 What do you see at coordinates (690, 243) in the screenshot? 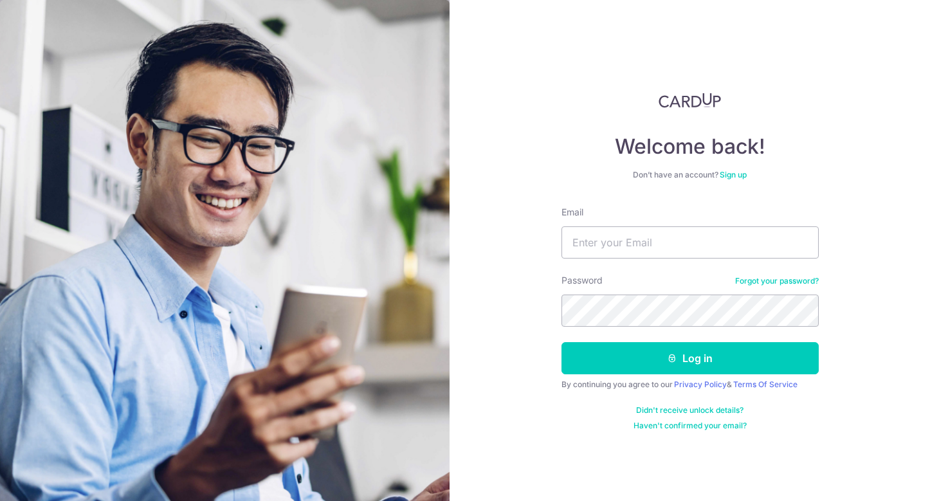
I see `input: Enter your Email` at bounding box center [690, 243].